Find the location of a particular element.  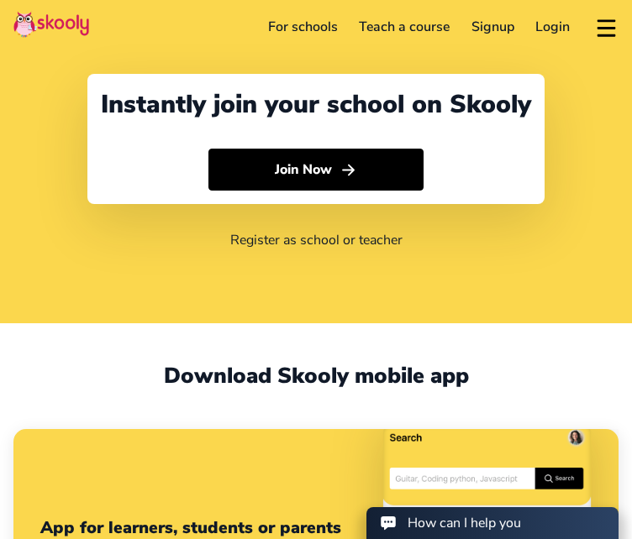

a: For schools is located at coordinates (303, 27).